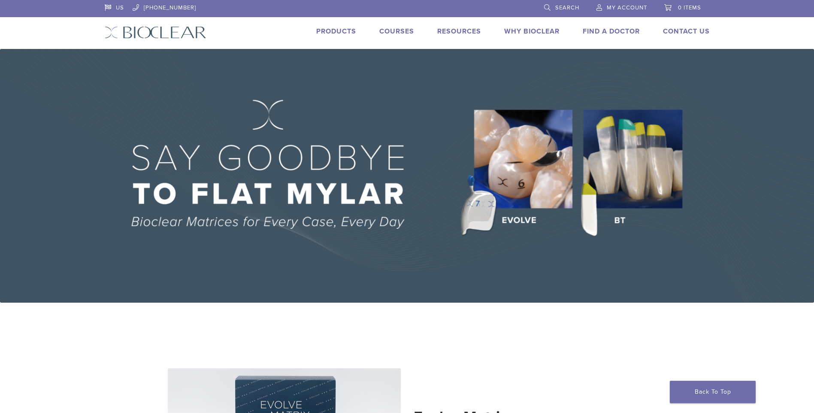  I want to click on a: Contact Us, so click(686, 31).